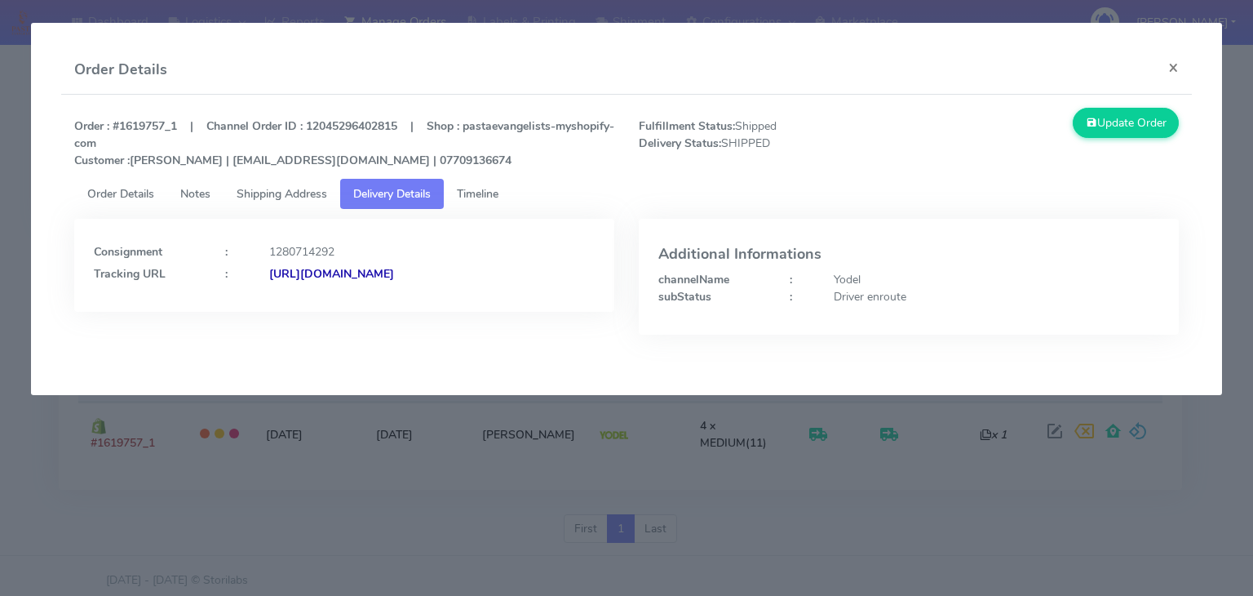 This screenshot has width=1253, height=596. Describe the element at coordinates (909, 255) in the screenshot. I see `h4: Additional Informations` at that location.